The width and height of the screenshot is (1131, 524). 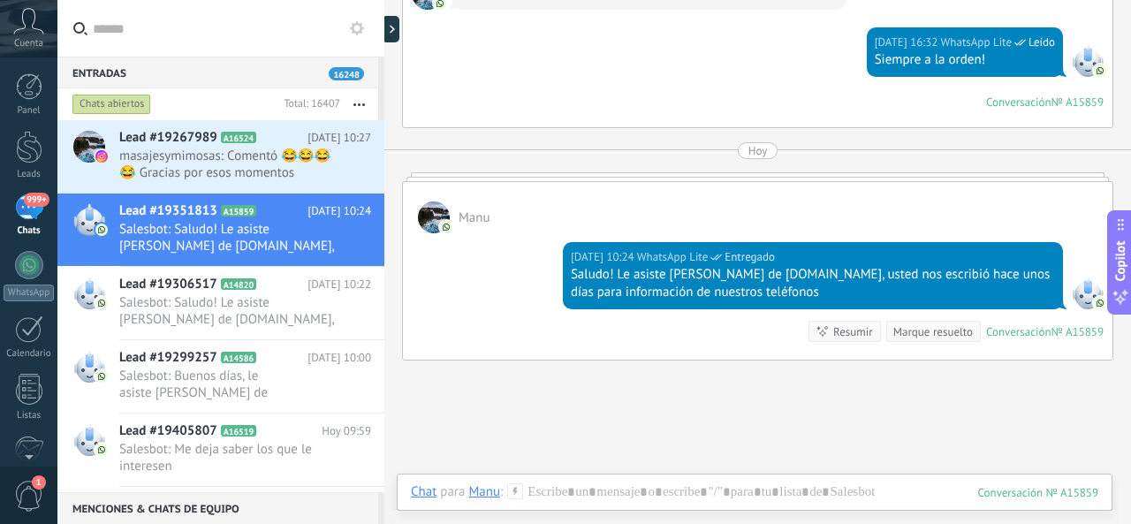 What do you see at coordinates (102, 156) in the screenshot?
I see `img: instagram.svg` at bounding box center [102, 156].